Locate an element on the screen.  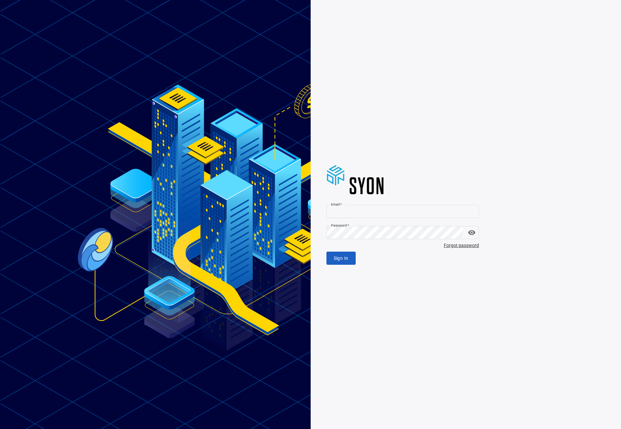
span: Forgot password is located at coordinates (402, 245).